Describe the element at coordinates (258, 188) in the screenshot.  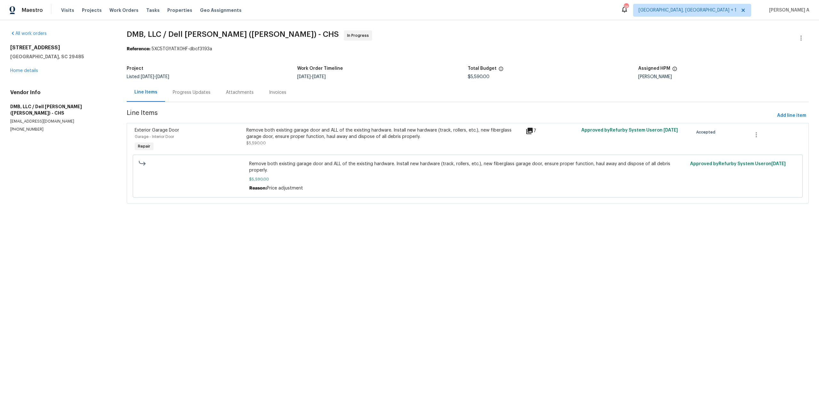
I see `span: Reason:` at that location.